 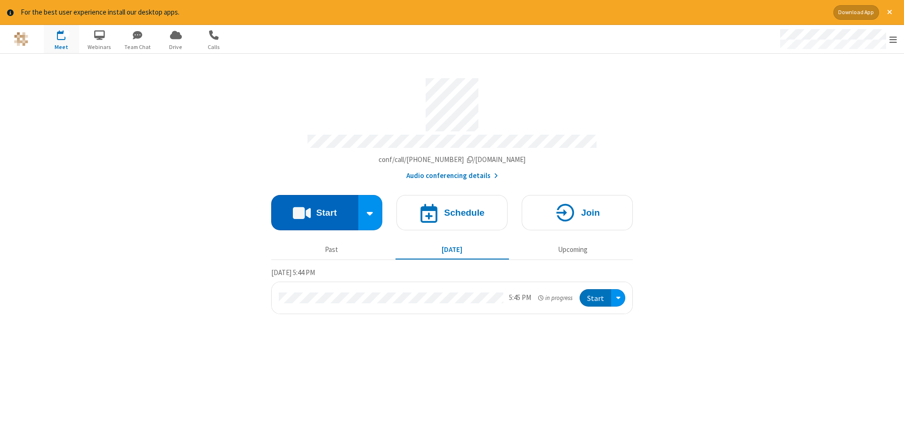 What do you see at coordinates (452, 126) in the screenshot?
I see `section: Account details` at bounding box center [452, 126].